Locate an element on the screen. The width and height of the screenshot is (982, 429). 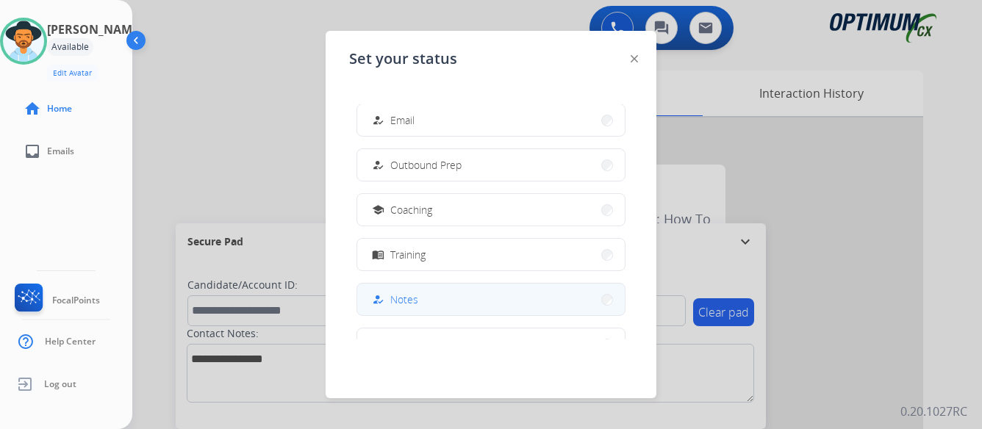
span: FocalPoints is located at coordinates (76, 301).